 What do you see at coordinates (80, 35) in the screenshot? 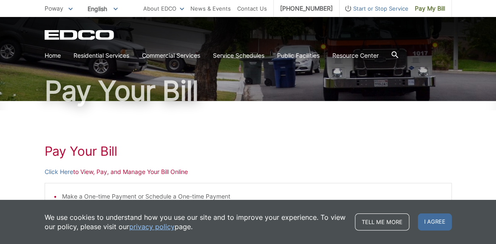
I see `a: EDCD logo. Return to the homepage.` at bounding box center [80, 35].